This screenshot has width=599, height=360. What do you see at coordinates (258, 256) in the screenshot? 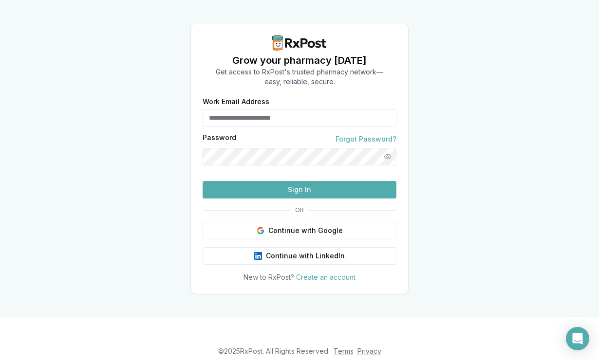
I see `img: LinkedIn` at bounding box center [258, 256].